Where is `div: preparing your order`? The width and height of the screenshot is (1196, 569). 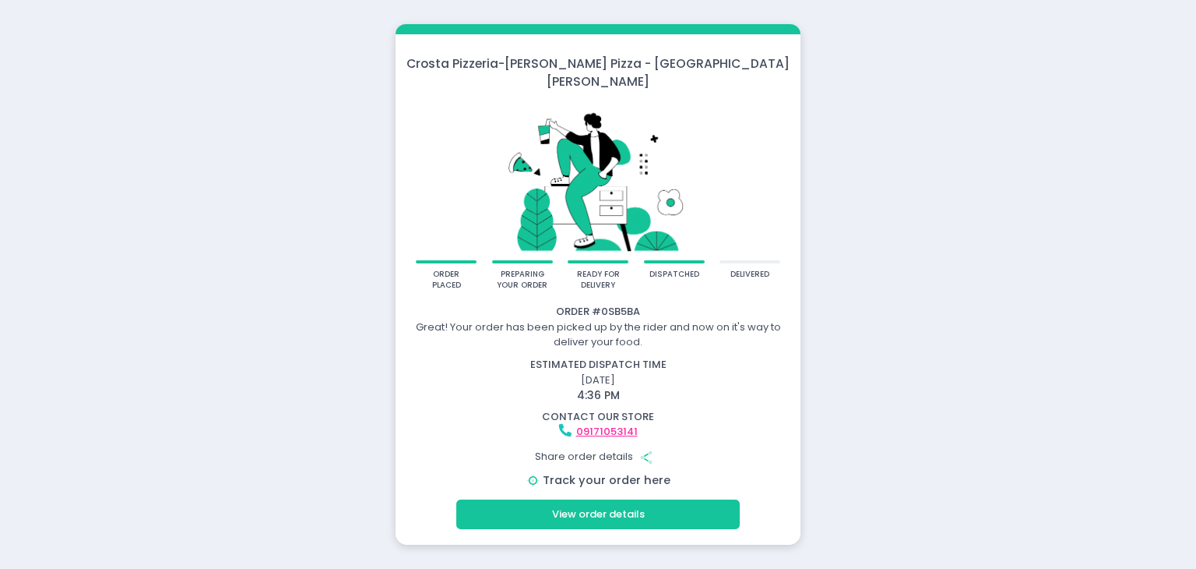
div: preparing your order is located at coordinates (522, 280).